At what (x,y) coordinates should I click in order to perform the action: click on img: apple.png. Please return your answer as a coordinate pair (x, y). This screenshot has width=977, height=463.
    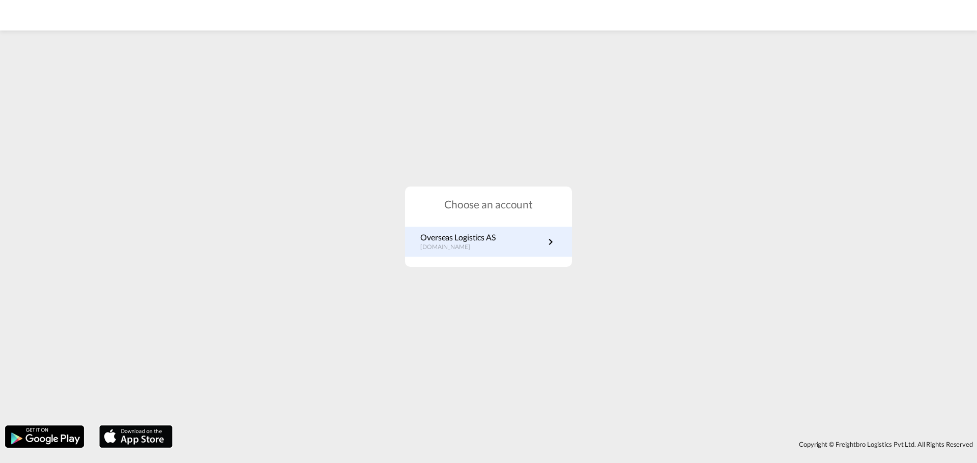
    Looking at the image, I should click on (136, 437).